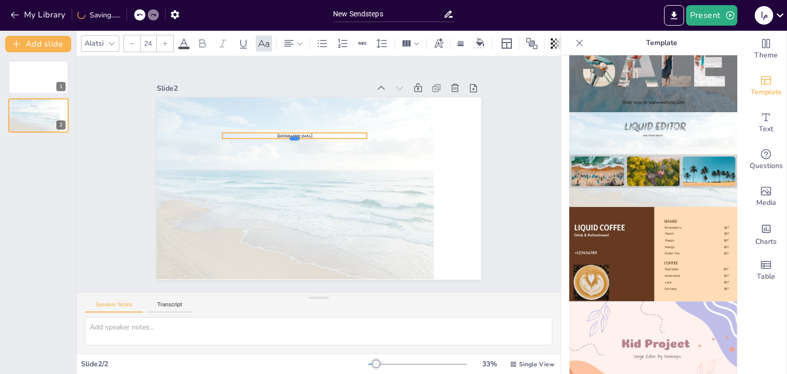  What do you see at coordinates (480, 43) in the screenshot?
I see `div: Background color` at bounding box center [480, 43].